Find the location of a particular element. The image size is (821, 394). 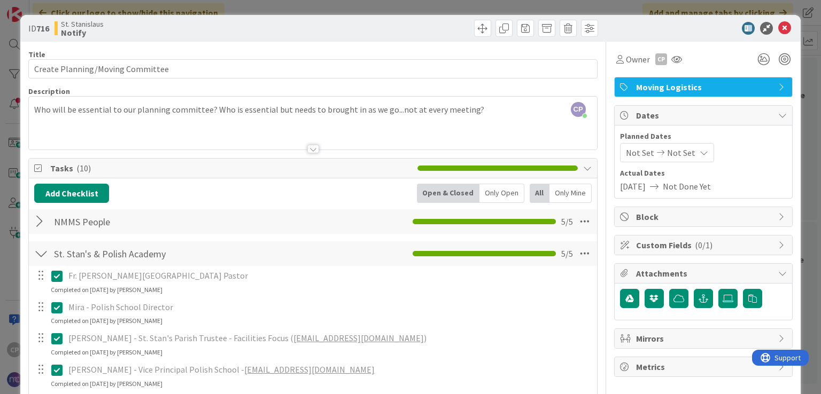

span: Not Done Yet is located at coordinates (686, 186).